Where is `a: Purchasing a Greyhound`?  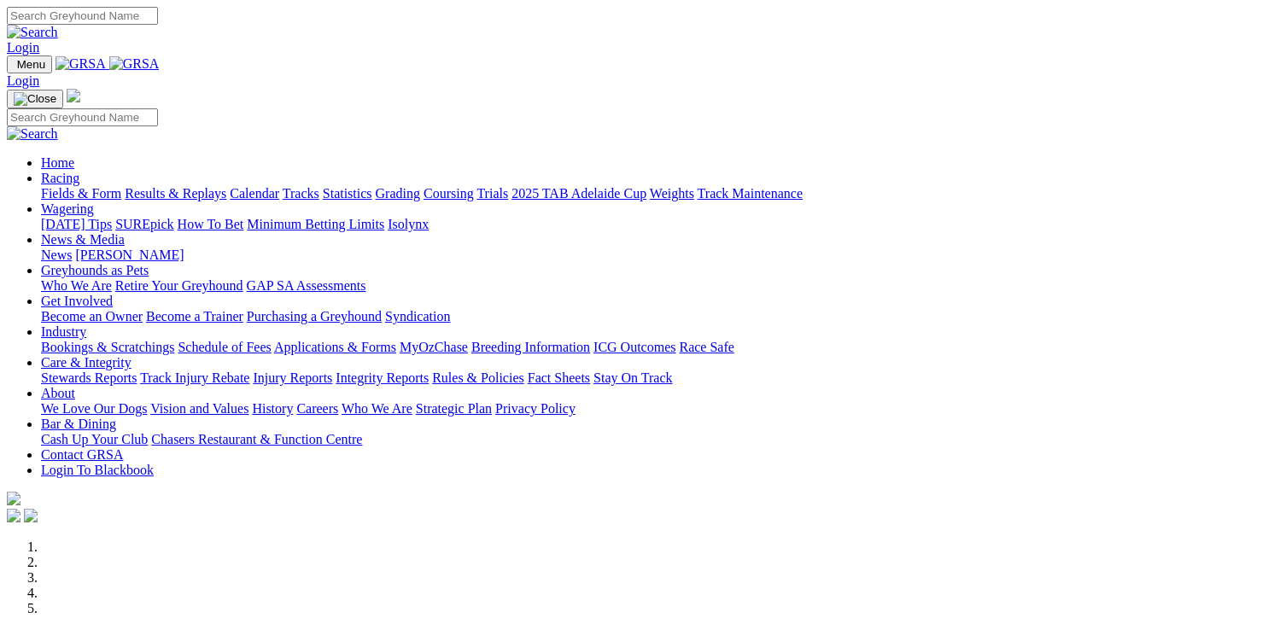
a: Purchasing a Greyhound is located at coordinates (314, 316).